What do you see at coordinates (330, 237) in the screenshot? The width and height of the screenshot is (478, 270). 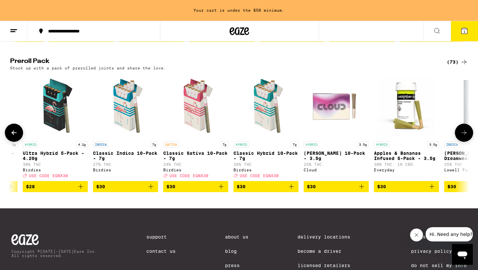 I see `a: Delivery Locations` at bounding box center [330, 237].